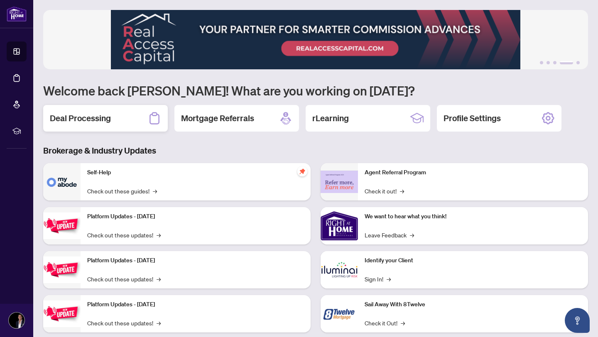 The image size is (598, 337). I want to click on img: Self-Help, so click(62, 182).